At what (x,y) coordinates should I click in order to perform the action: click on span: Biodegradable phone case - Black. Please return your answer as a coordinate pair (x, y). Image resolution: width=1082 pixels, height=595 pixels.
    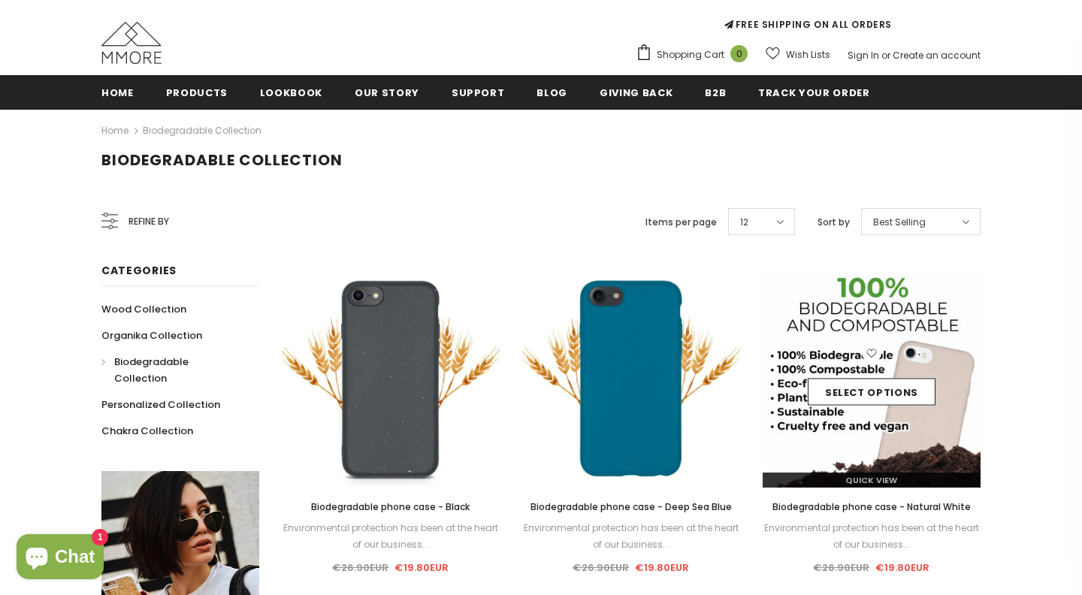
    Looking at the image, I should click on (390, 506).